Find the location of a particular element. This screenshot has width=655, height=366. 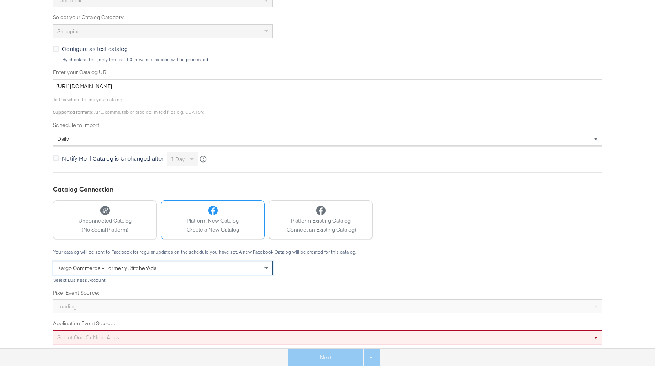

span: (Connect an Existing Catalog) is located at coordinates (321, 230).